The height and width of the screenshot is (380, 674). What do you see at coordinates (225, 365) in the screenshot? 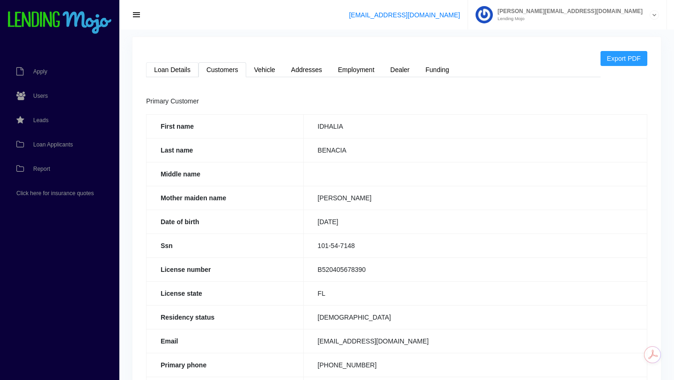
I see `th: Primary phone` at bounding box center [225, 365].